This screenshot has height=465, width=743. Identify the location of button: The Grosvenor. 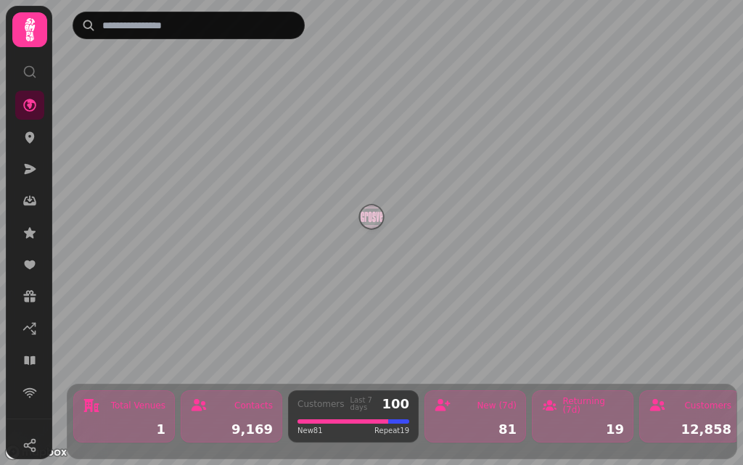
(371, 217).